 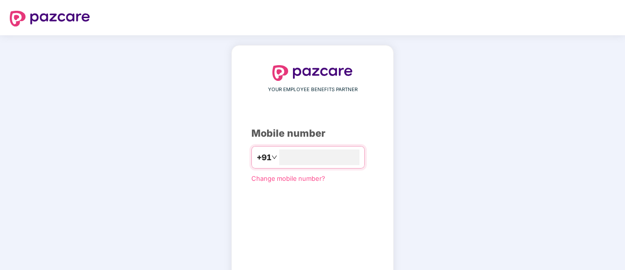 I want to click on a: Change mobile number?, so click(x=288, y=178).